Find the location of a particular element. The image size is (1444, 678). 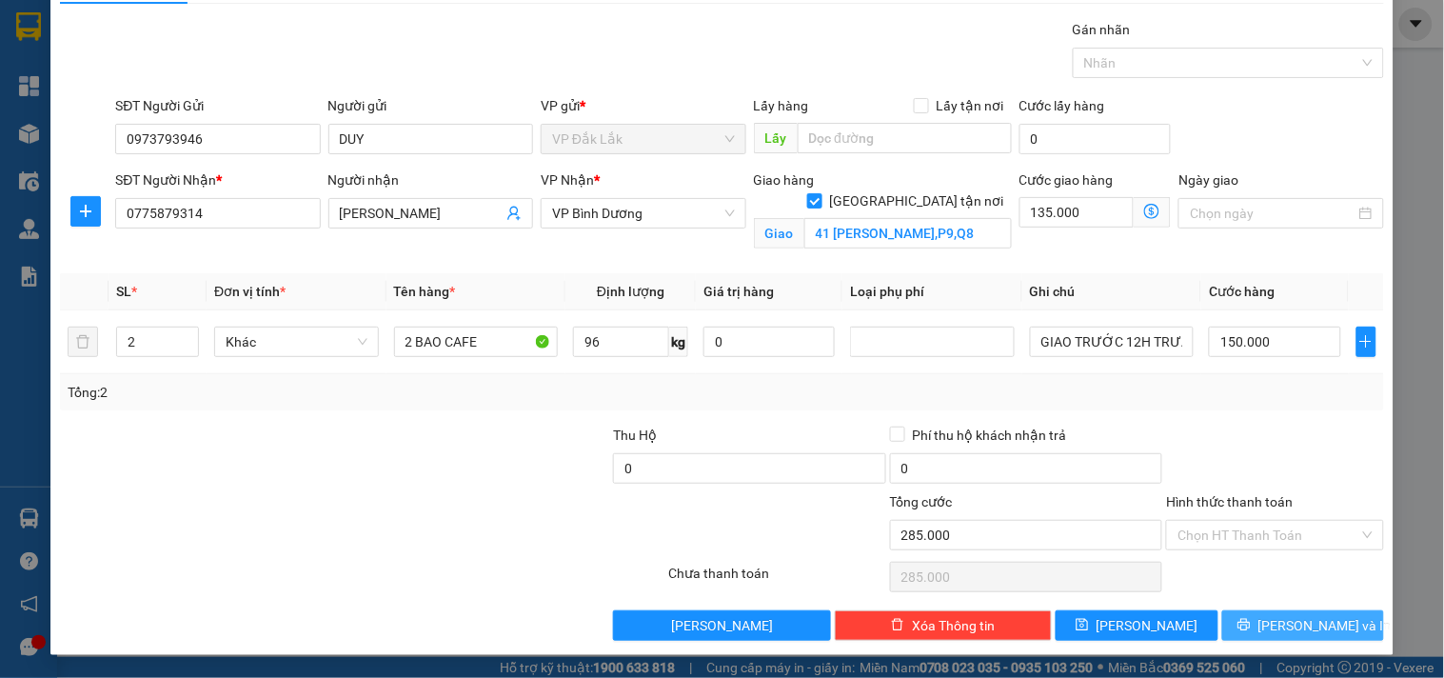

span: dollar-circle is located at coordinates (1152, 211).